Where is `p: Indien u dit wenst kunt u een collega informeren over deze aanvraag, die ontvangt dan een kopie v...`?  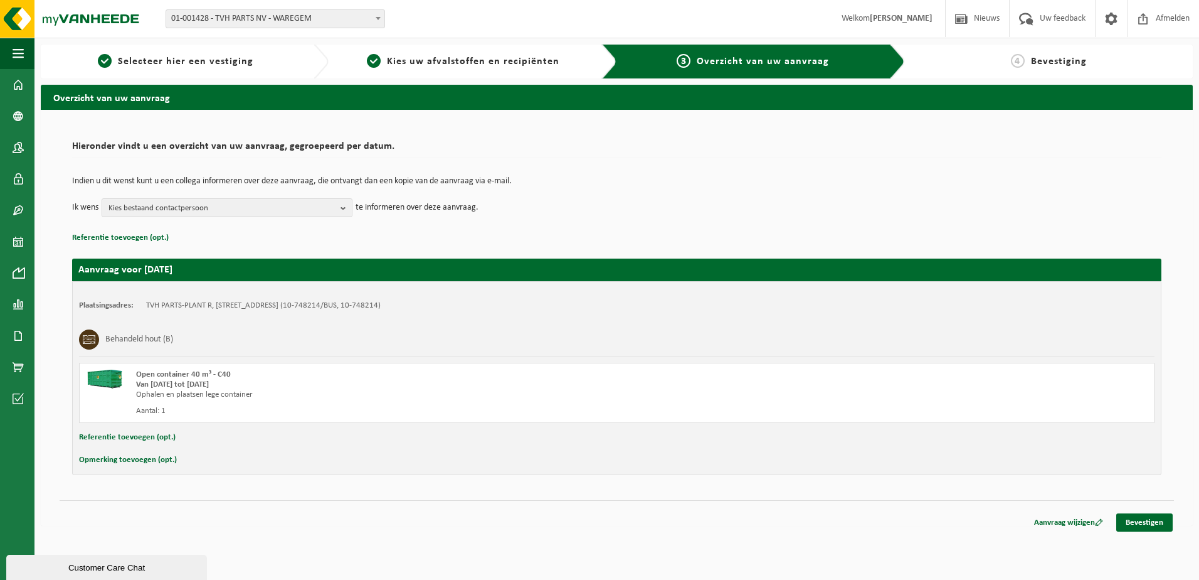 p: Indien u dit wenst kunt u een collega informeren over deze aanvraag, die ontvangt dan een kopie v... is located at coordinates (617, 181).